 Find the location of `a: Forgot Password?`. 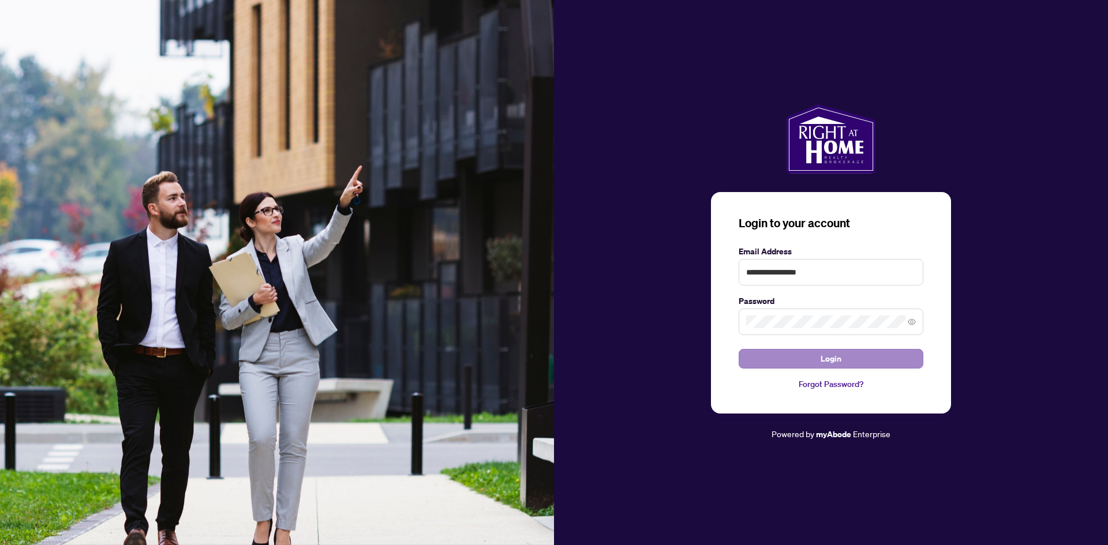

a: Forgot Password? is located at coordinates (831, 384).